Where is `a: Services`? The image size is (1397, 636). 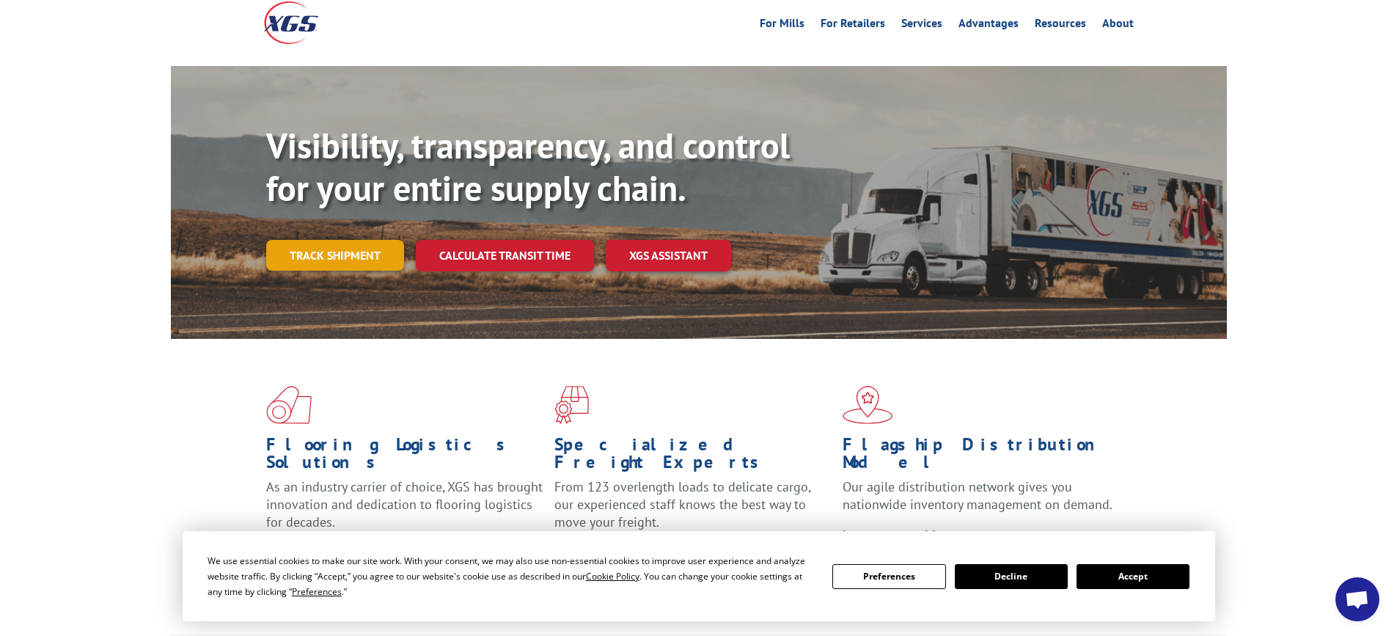 a: Services is located at coordinates (922, 26).